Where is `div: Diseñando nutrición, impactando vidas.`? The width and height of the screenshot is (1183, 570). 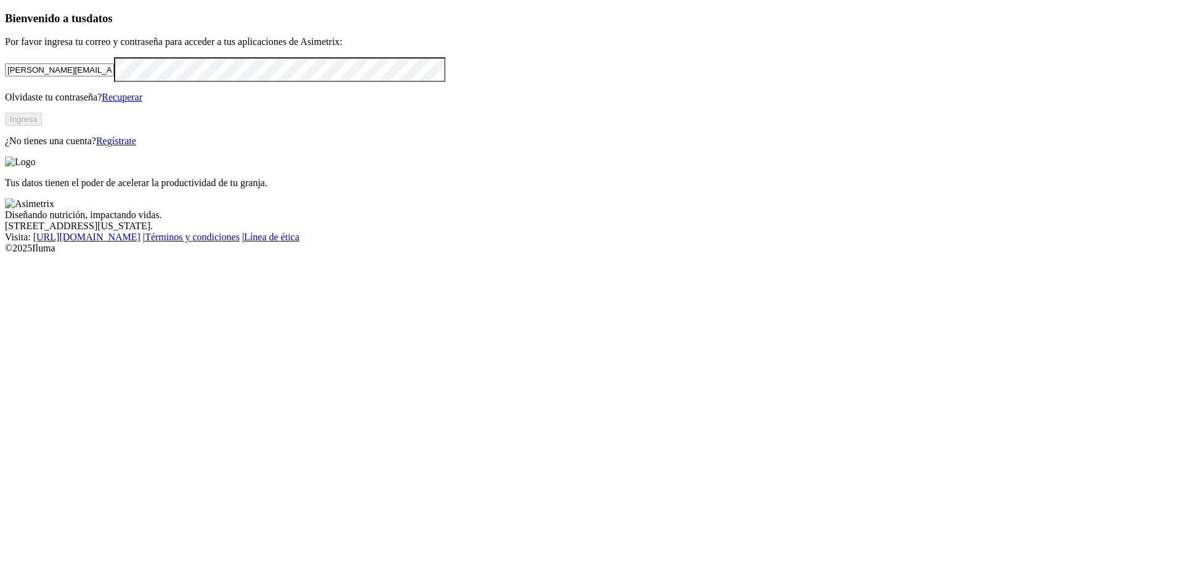
div: Diseñando nutrición, impactando vidas. is located at coordinates (592, 215).